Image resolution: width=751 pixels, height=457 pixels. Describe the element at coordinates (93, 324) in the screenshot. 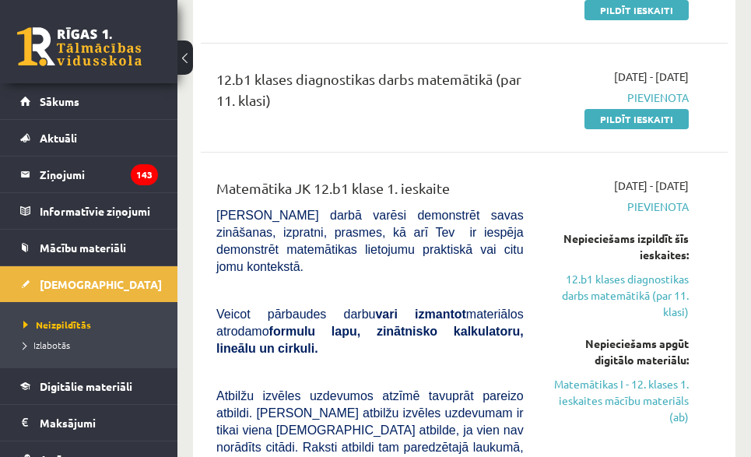

I see `a: Neizpildītās` at that location.